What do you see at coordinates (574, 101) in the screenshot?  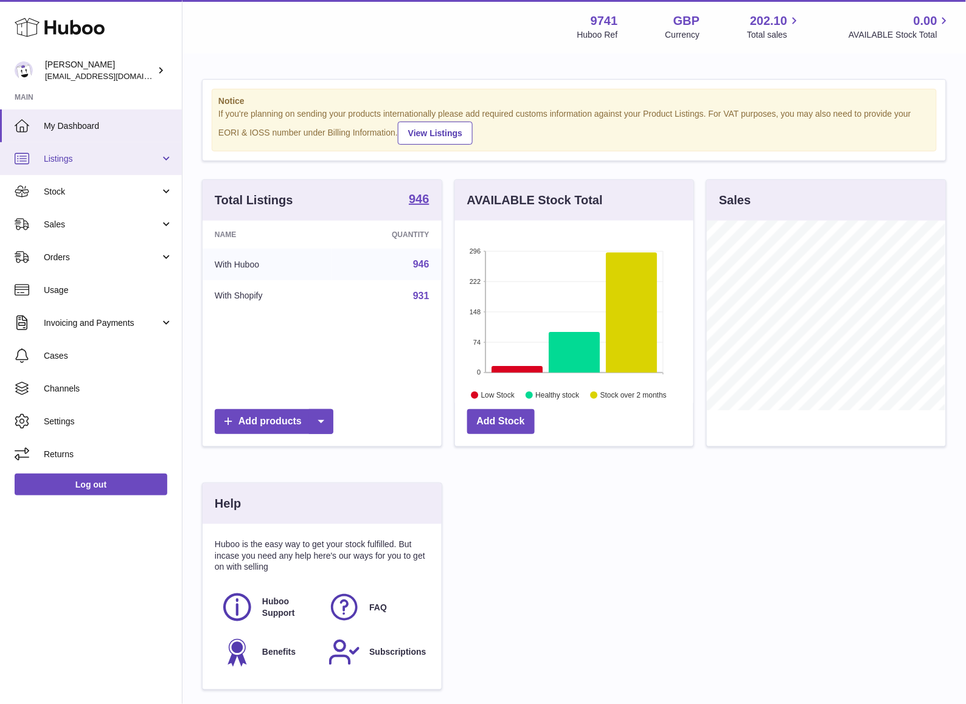 I see `strong: Notice` at bounding box center [574, 101].